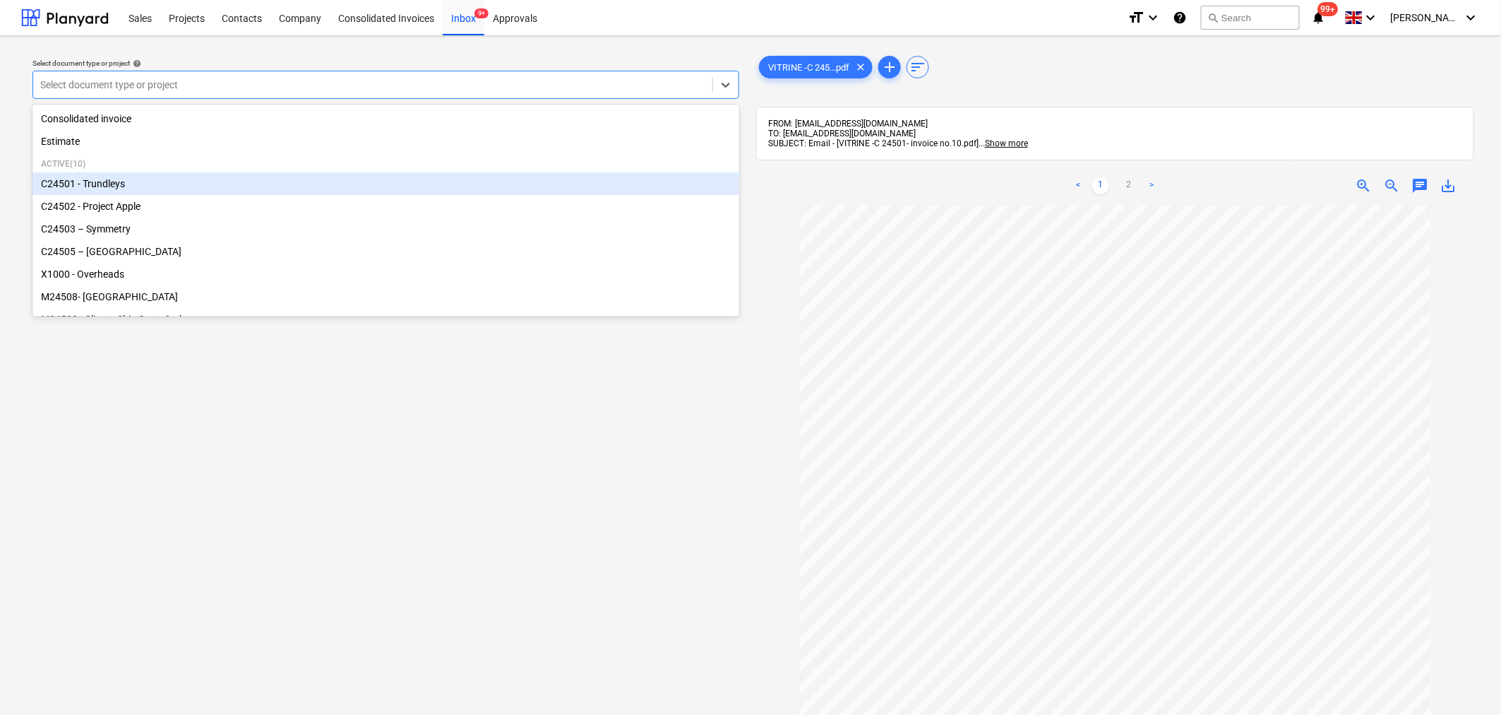 Image resolution: width=1501 pixels, height=715 pixels. Describe the element at coordinates (816, 67) in the screenshot. I see `div: VITRINE -C 245...pdf` at that location.